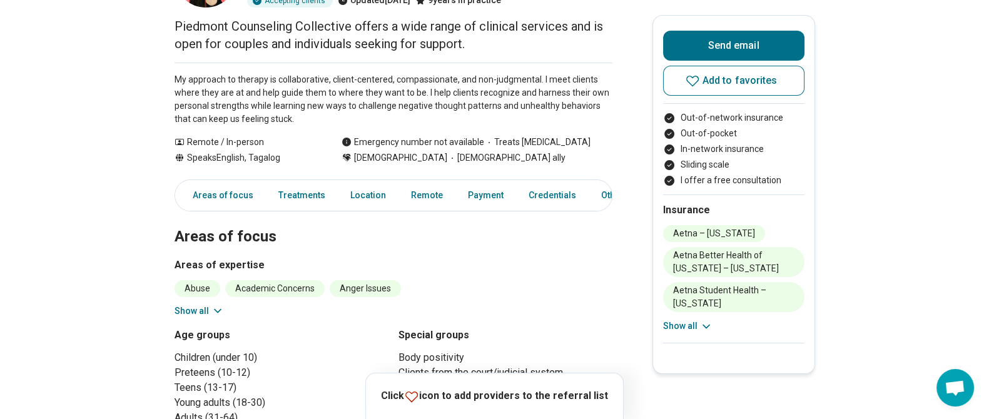  Describe the element at coordinates (275, 288) in the screenshot. I see `li: Academic Concerns` at that location.